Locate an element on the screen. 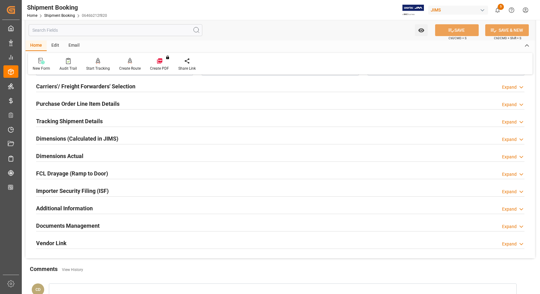 The height and width of the screenshot is (294, 540). button: open menu is located at coordinates (421, 30).